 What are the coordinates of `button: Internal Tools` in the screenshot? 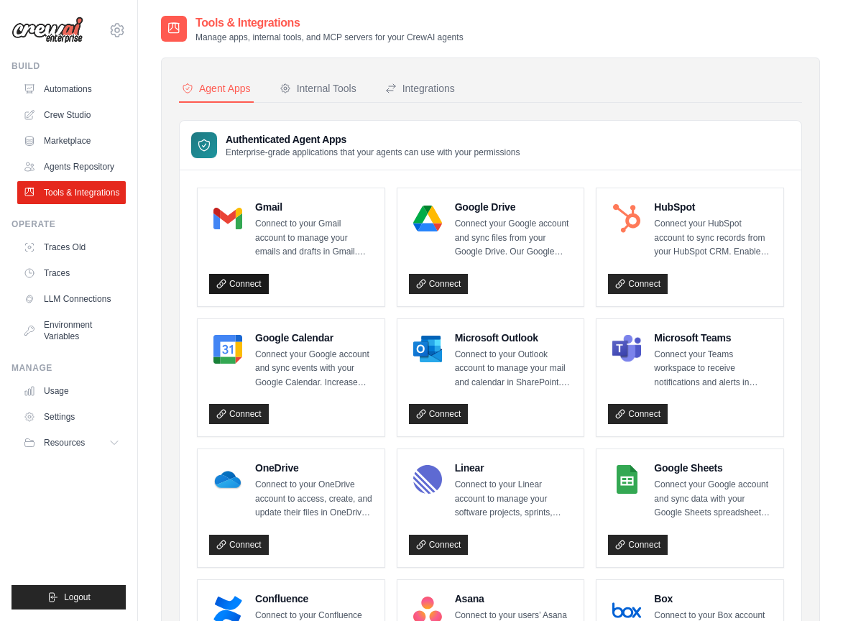 It's located at (318, 89).